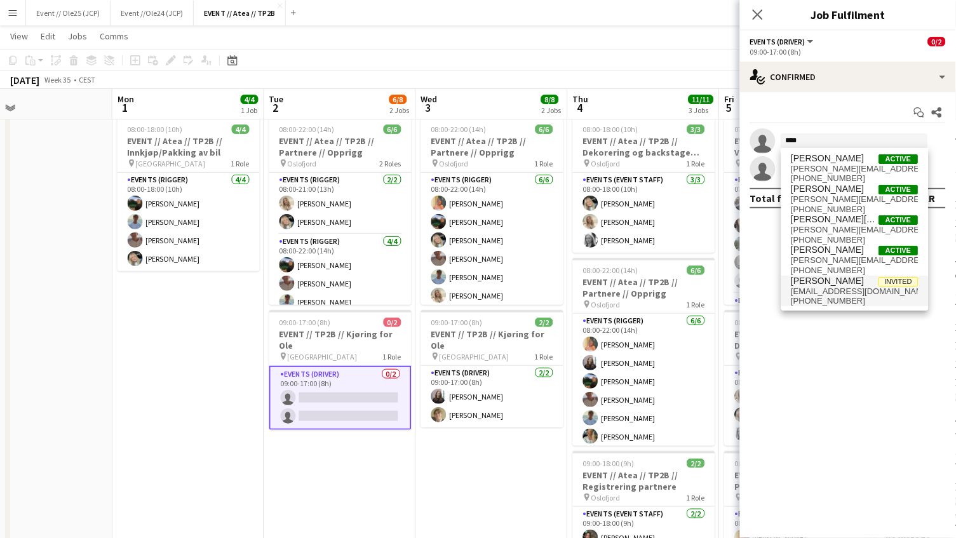 The height and width of the screenshot is (538, 956). Describe the element at coordinates (778, 41) in the screenshot. I see `span: Events (Driver)` at that location.